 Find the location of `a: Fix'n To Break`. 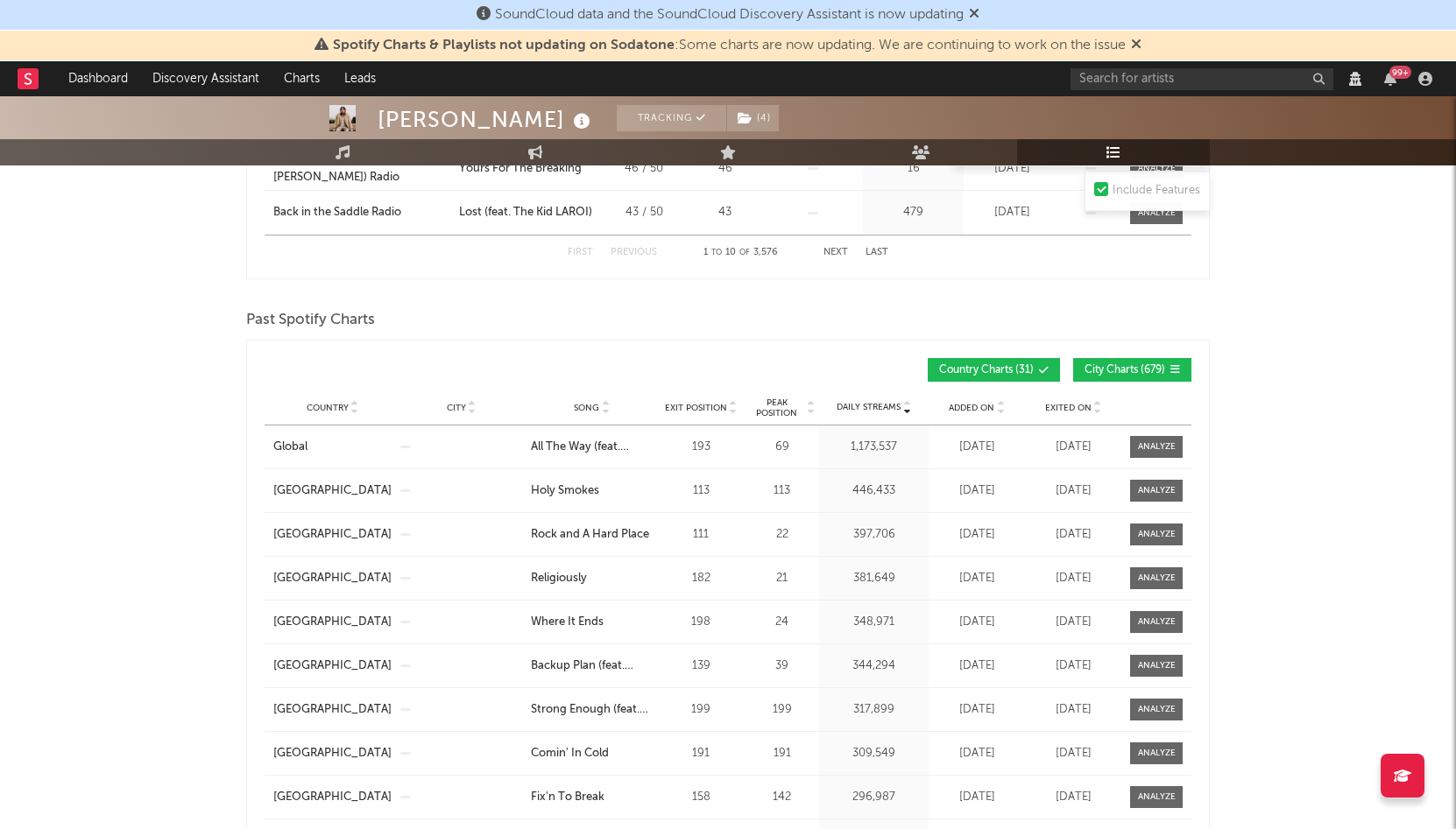

a: Fix'n To Break is located at coordinates (591, 797).